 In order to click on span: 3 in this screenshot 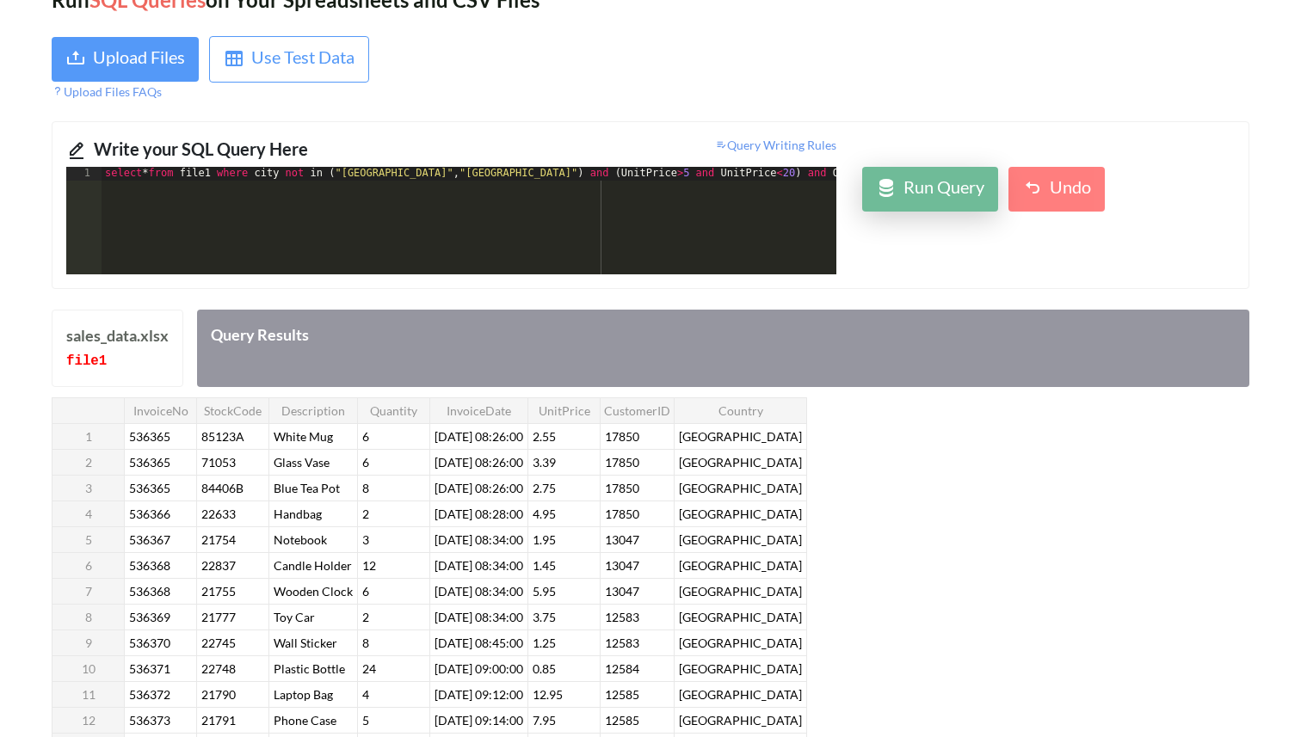, I will do `click(366, 540)`.